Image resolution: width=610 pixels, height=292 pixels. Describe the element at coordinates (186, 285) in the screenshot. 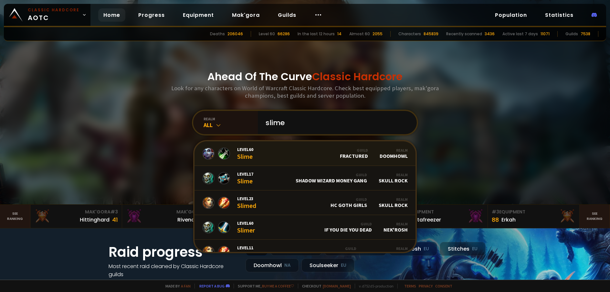

I see `a: a fan` at that location.